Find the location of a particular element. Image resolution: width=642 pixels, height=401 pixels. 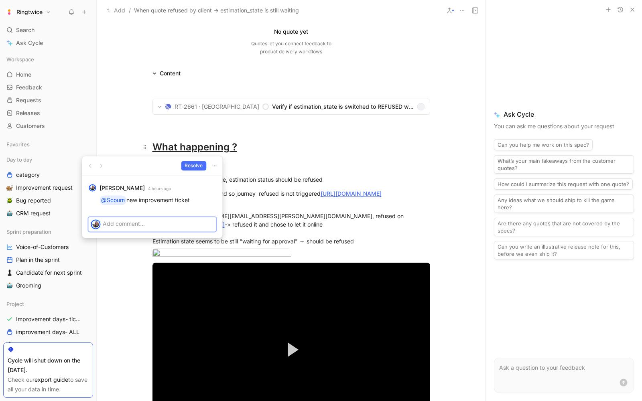

p: new improvement ticket is located at coordinates (158, 200).